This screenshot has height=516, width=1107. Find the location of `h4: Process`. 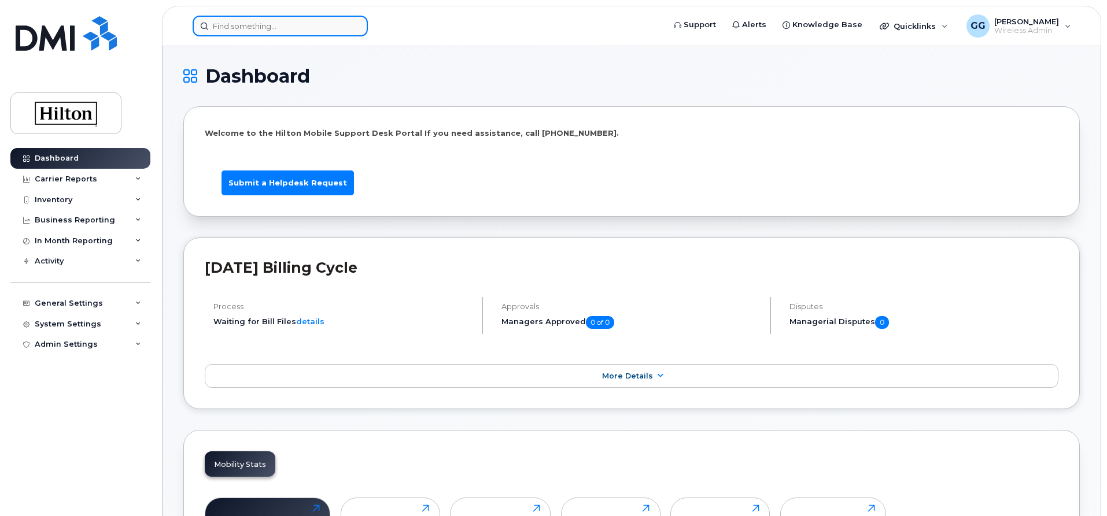

h4: Process is located at coordinates (342, 306).